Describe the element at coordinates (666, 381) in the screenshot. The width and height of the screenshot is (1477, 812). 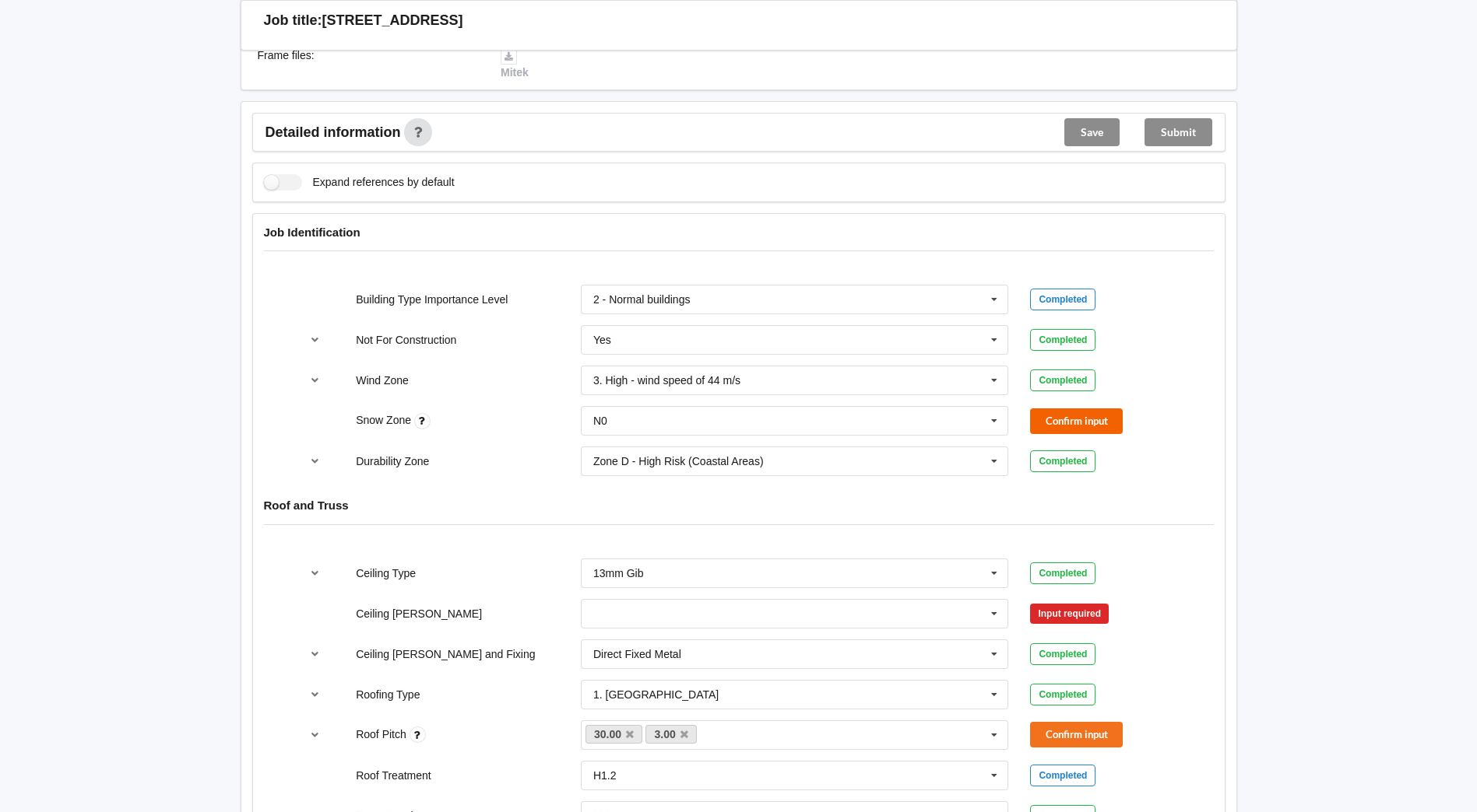
I see `div: 3. High - wind speed of 44 m/s` at that location.